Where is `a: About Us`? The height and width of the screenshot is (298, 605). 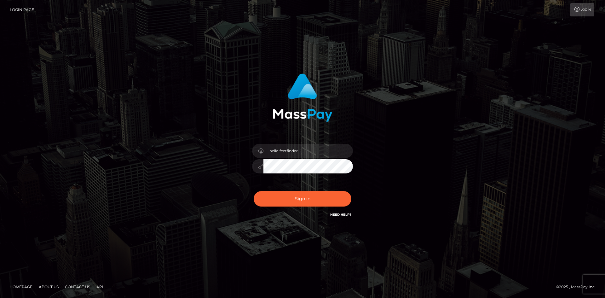 a: About Us is located at coordinates (48, 286).